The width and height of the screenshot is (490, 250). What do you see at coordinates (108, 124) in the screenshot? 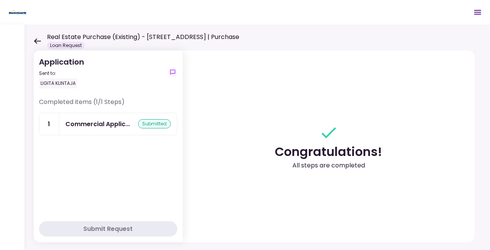
I see `a: 1Commercial Applicationsubmitted` at bounding box center [108, 124].